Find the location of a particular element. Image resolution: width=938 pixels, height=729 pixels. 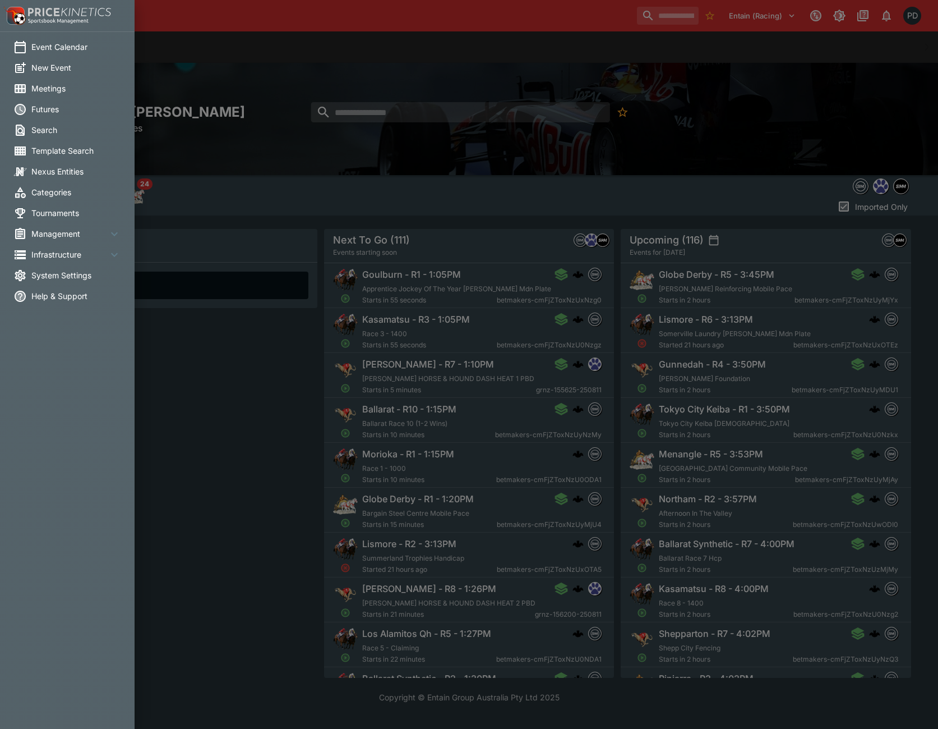

span: Template Search is located at coordinates (76, 150).